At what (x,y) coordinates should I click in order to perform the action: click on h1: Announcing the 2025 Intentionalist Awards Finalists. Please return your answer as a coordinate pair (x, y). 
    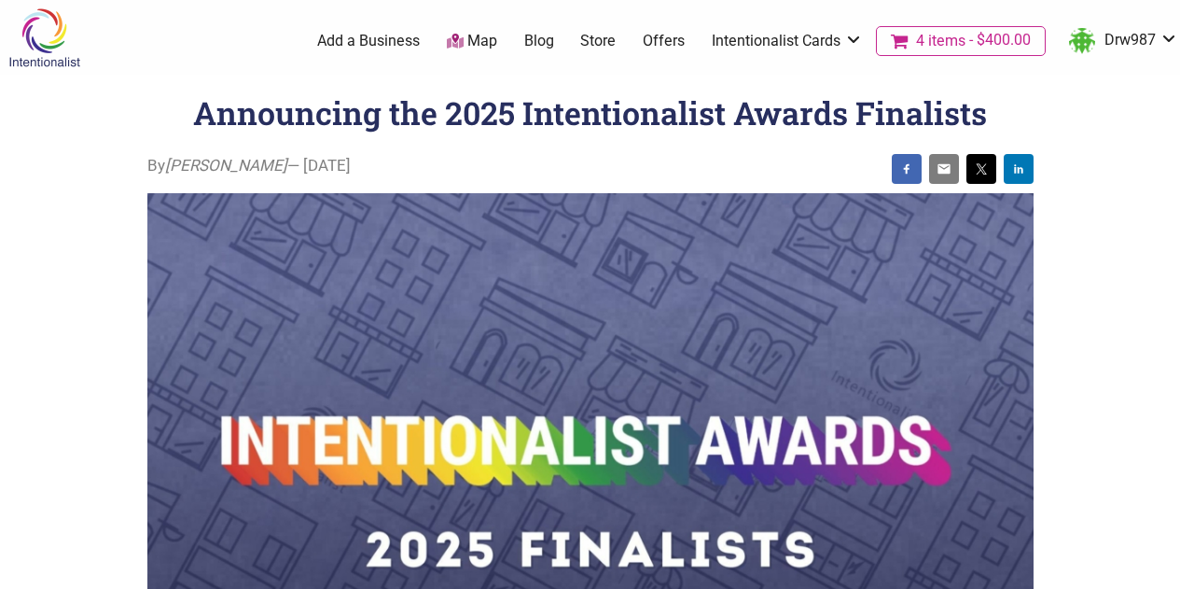
    Looking at the image, I should click on (590, 112).